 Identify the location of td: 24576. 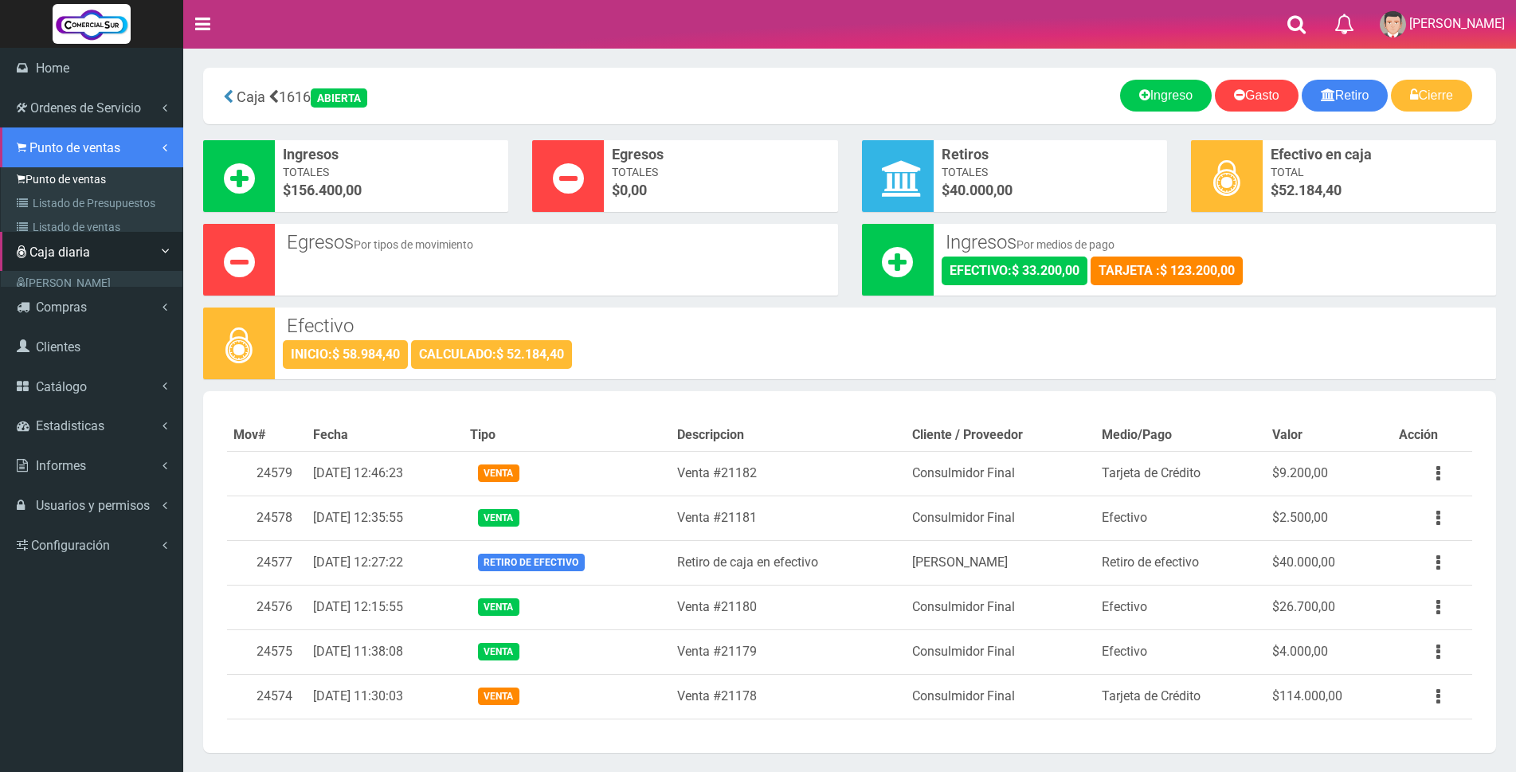
(267, 607).